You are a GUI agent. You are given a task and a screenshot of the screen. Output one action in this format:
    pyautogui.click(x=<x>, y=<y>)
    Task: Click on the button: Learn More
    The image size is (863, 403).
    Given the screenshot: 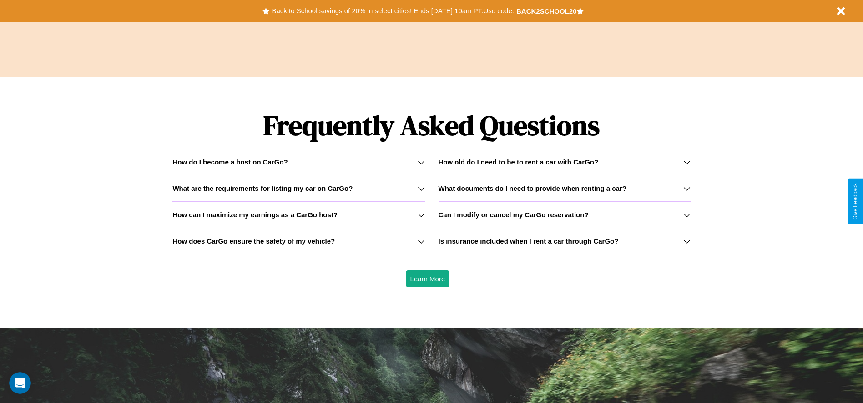 What is the action you would take?
    pyautogui.click(x=428, y=279)
    